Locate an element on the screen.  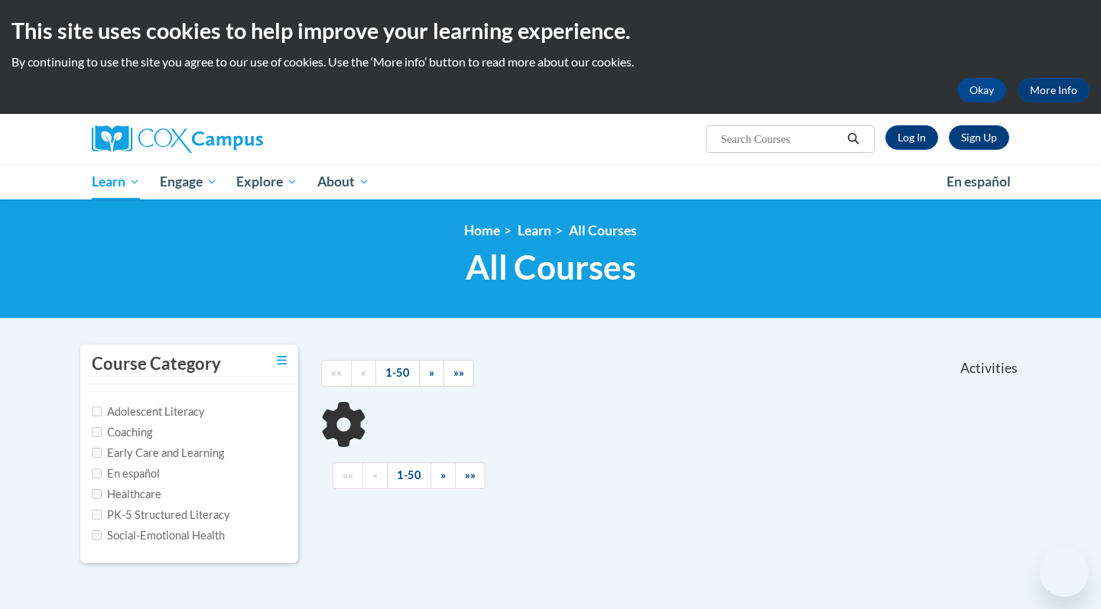
a: More Info is located at coordinates (1054, 90).